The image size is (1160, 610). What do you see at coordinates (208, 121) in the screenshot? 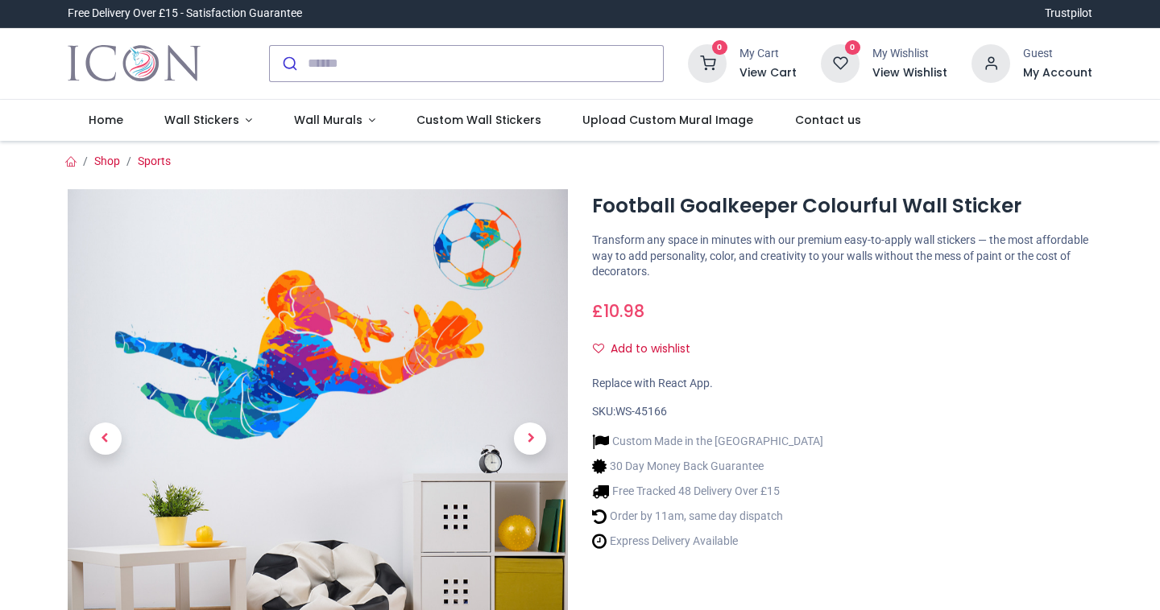
I see `a: Wall Stickers` at bounding box center [208, 121].